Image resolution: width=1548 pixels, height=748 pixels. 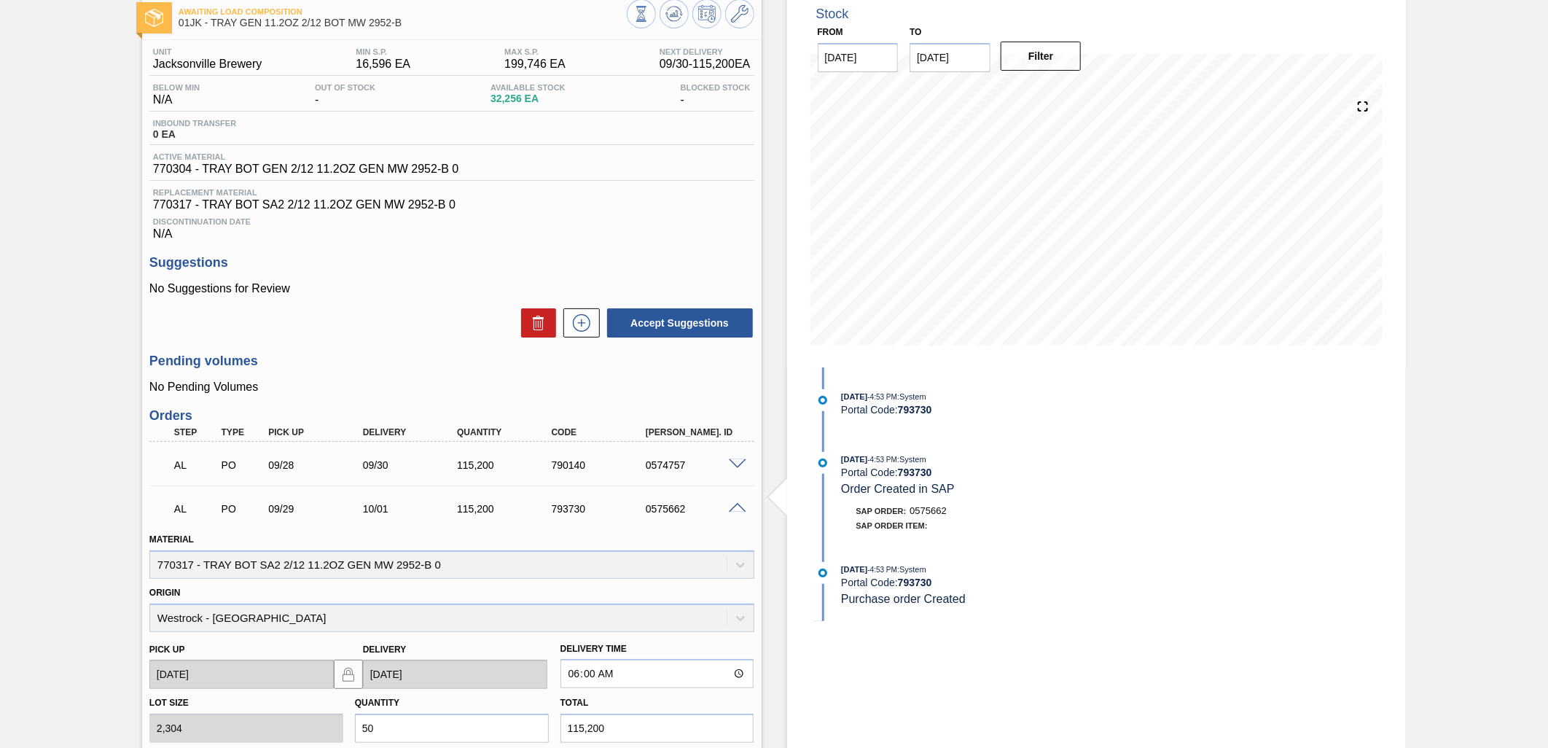 What do you see at coordinates (1041, 56) in the screenshot?
I see `button: Filter` at bounding box center [1041, 56].